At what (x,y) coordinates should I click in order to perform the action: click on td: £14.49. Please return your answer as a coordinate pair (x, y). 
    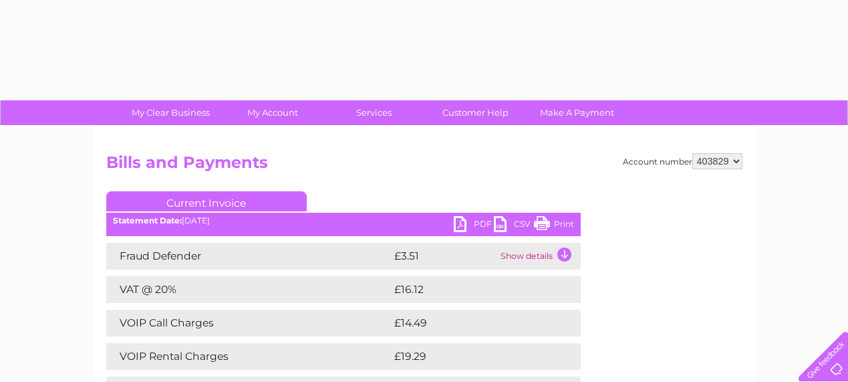
    Looking at the image, I should click on (472, 323).